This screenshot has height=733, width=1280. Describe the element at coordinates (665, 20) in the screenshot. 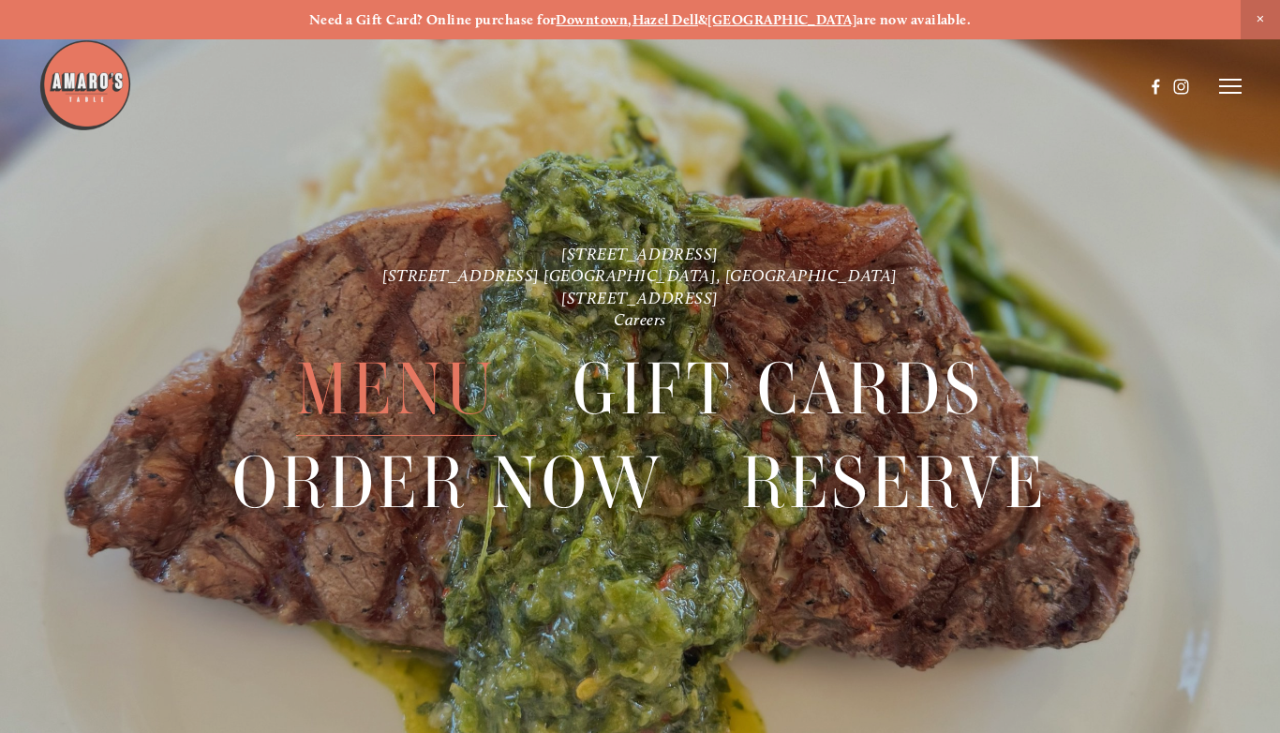

I see `a: Hazel Dell` at that location.